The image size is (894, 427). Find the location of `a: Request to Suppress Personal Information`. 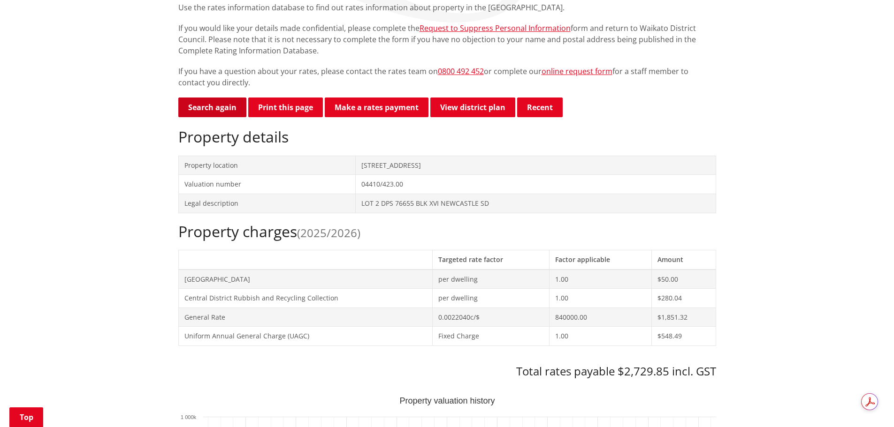

a: Request to Suppress Personal Information is located at coordinates (495, 28).